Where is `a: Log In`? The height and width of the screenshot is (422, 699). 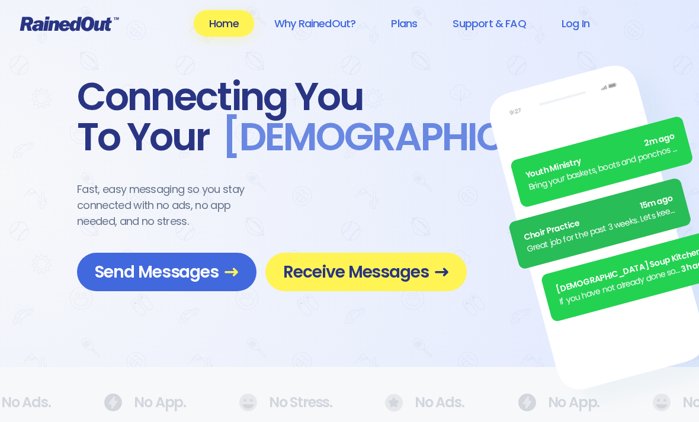 a: Log In is located at coordinates (575, 23).